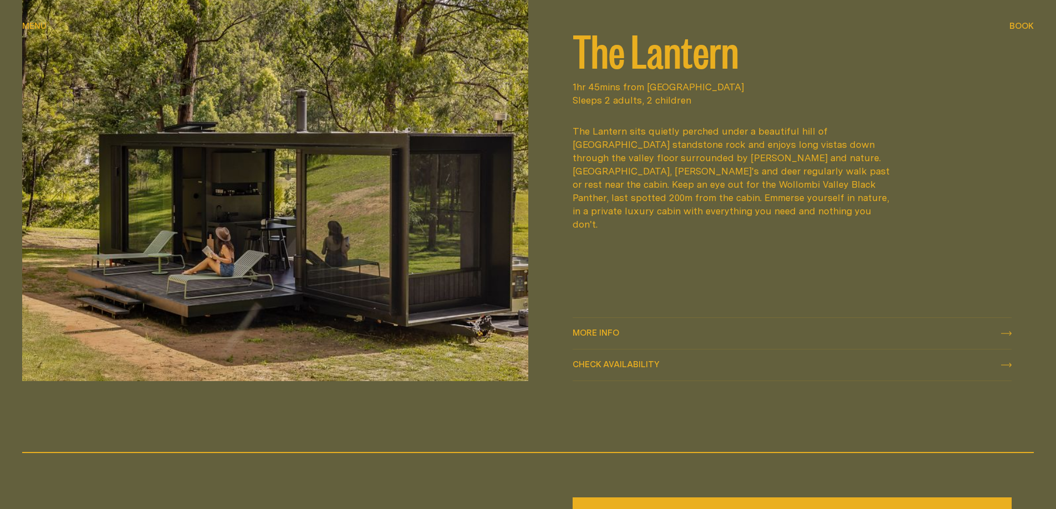  What do you see at coordinates (596, 333) in the screenshot?
I see `span: More info` at bounding box center [596, 333].